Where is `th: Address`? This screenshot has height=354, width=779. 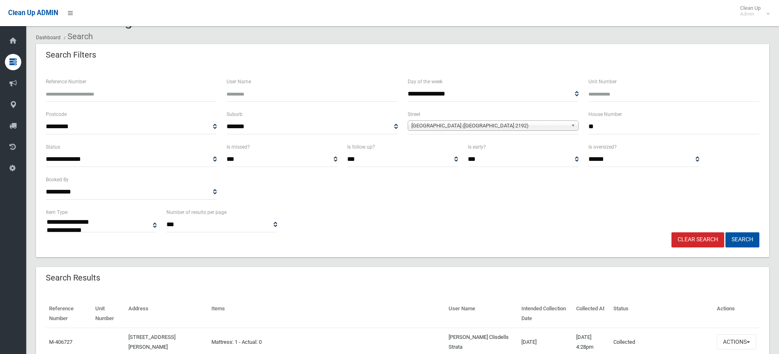 th: Address is located at coordinates (166, 314).